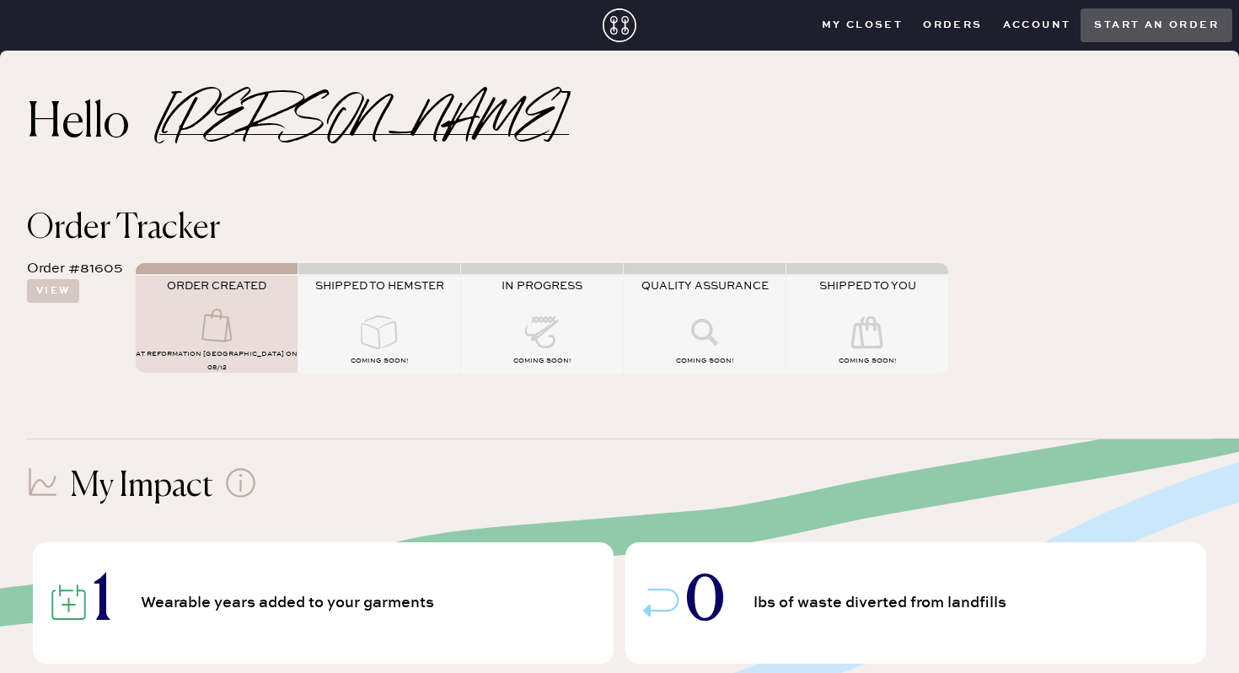  Describe the element at coordinates (867, 286) in the screenshot. I see `span: SHIPPED TO YOU` at that location.